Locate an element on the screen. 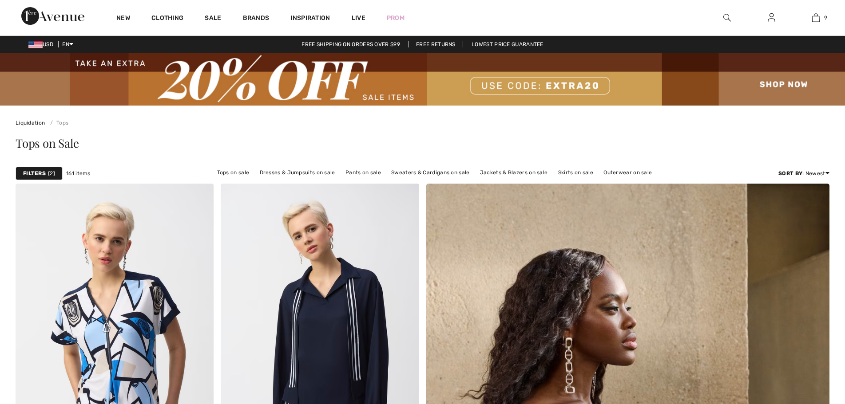  a: Jackets & Blazers on sale is located at coordinates (514, 173).